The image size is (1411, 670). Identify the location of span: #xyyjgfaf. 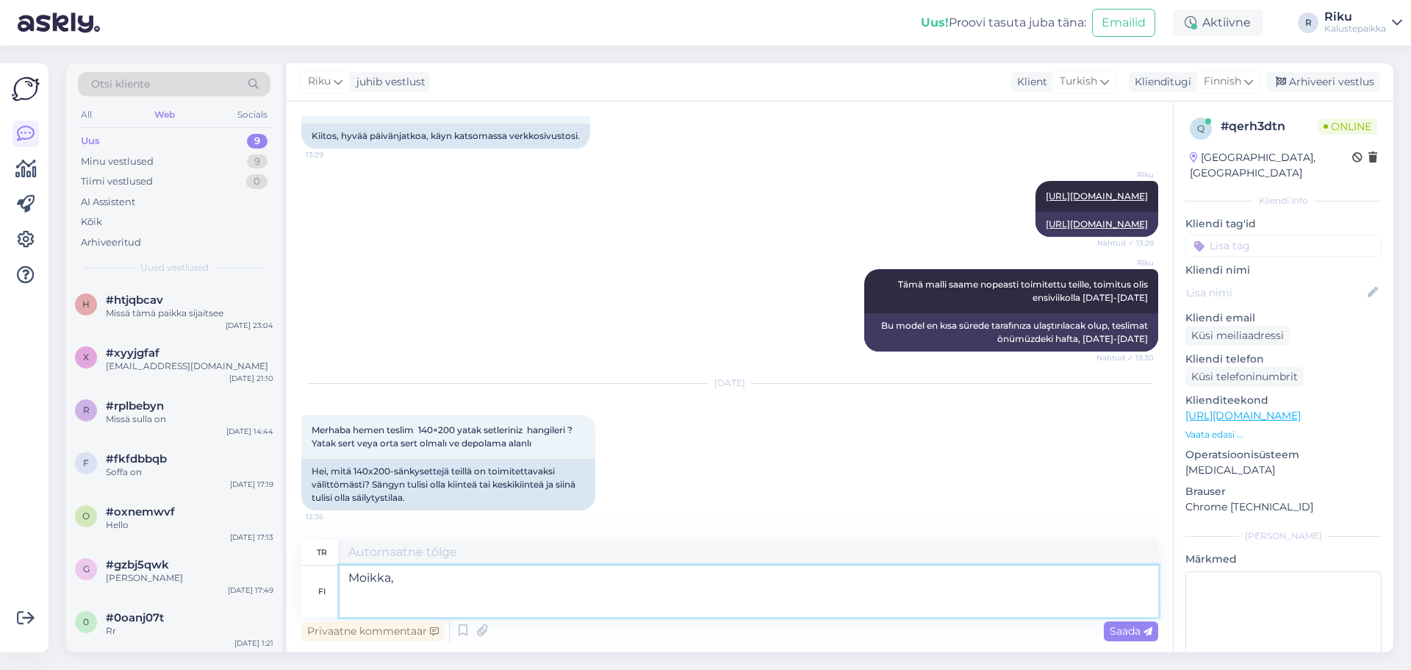
(132, 353).